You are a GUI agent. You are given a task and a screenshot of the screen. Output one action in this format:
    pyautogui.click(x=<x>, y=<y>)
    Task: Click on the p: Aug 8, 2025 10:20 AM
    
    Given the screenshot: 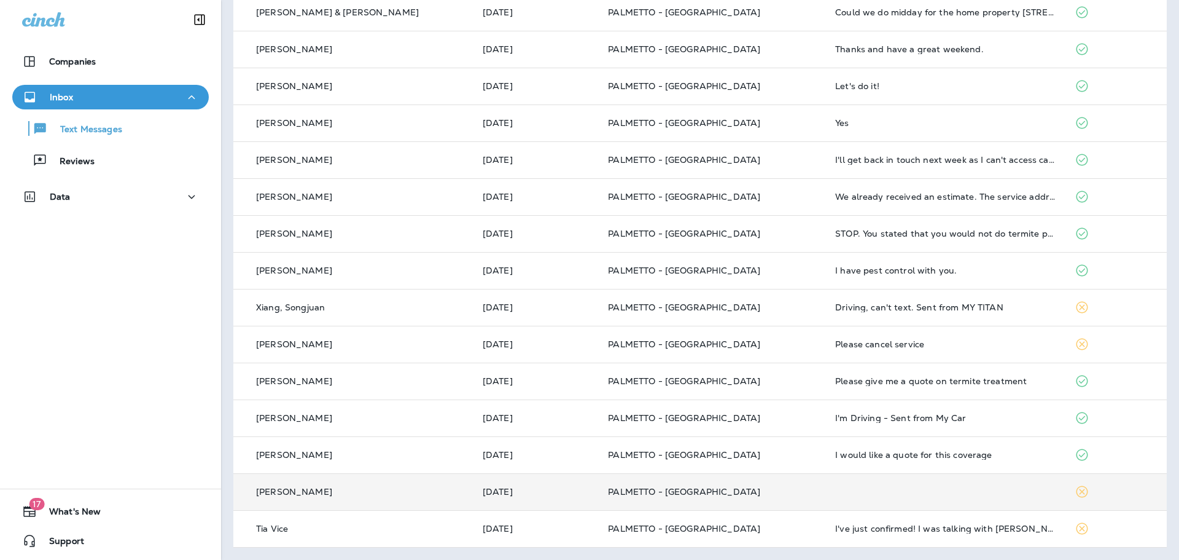 What is the action you would take?
    pyautogui.click(x=536, y=455)
    